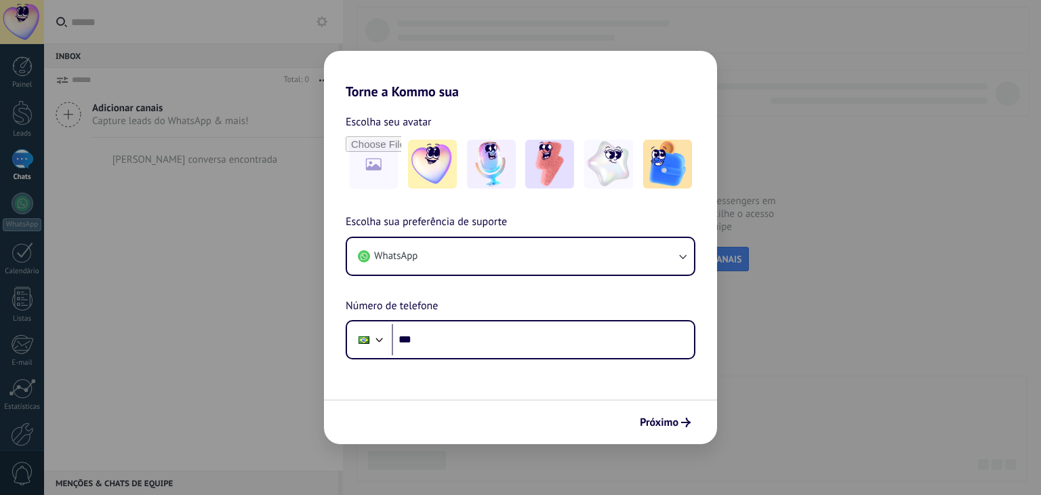 This screenshot has height=495, width=1041. Describe the element at coordinates (364, 340) in the screenshot. I see `div: Brazil: + 55` at that location.